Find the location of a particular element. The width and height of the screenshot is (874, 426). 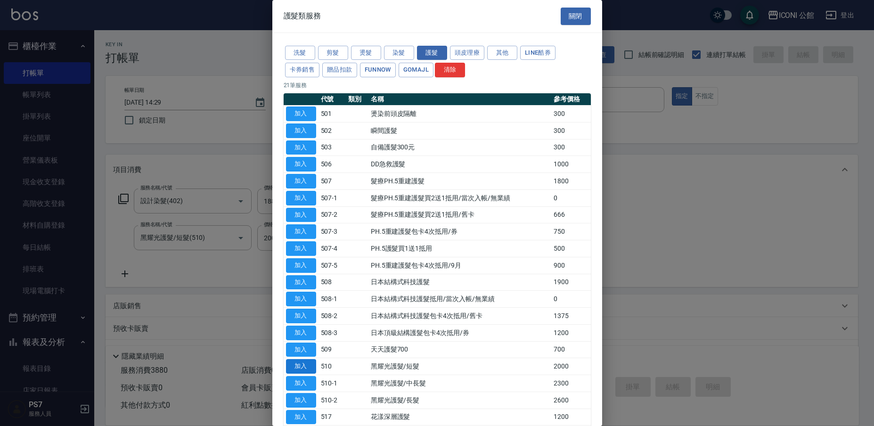

td: 2000 is located at coordinates (571, 366).